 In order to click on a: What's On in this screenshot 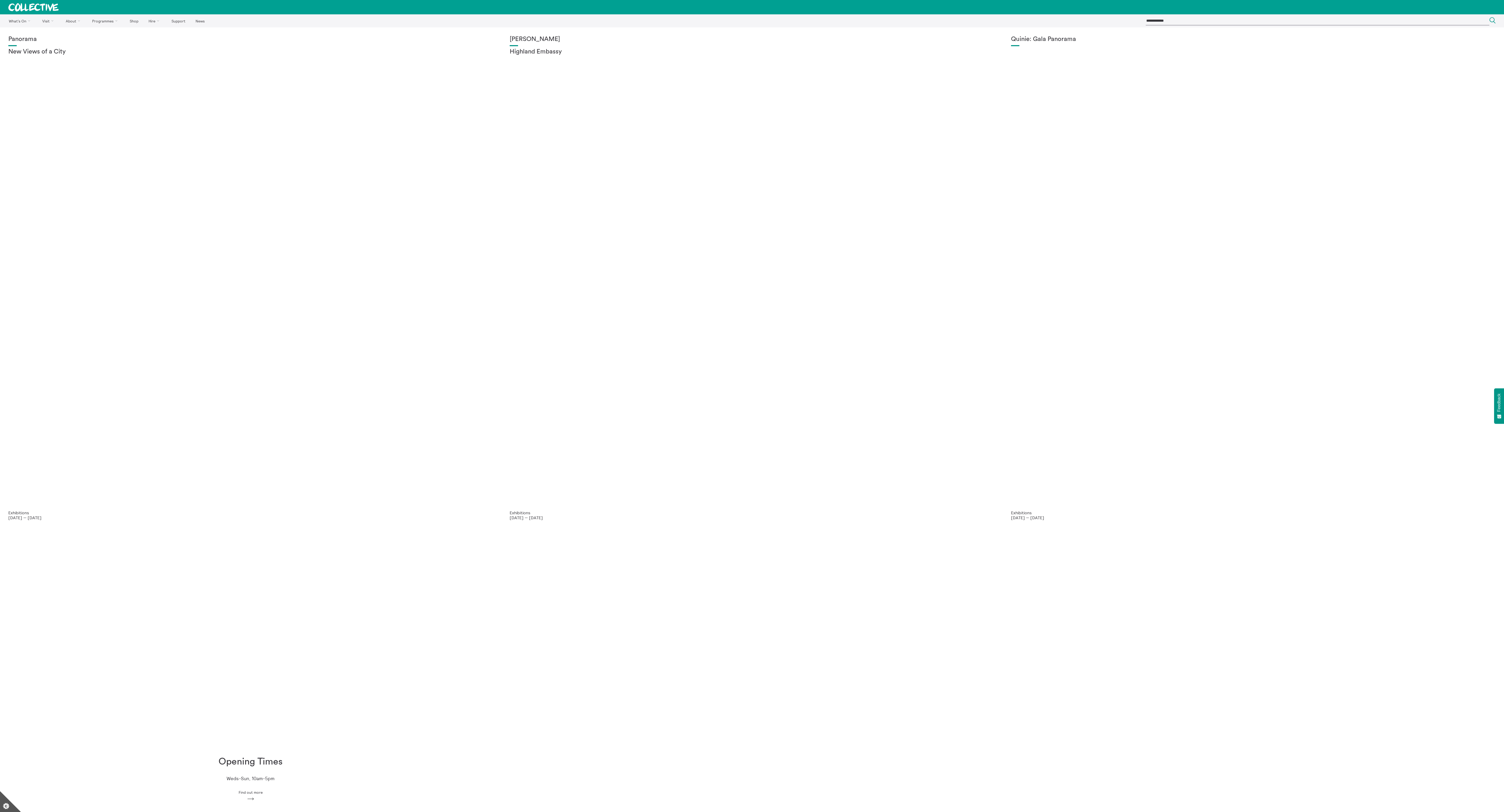, I will do `click(20, 21)`.